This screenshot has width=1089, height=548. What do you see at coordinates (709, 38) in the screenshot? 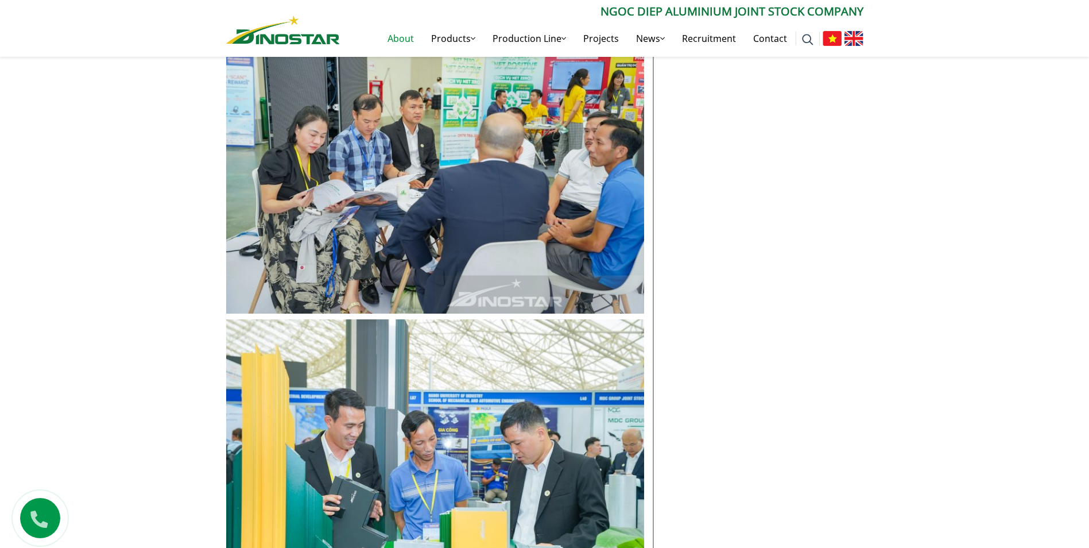
I see `a: Recruitment` at bounding box center [709, 38].